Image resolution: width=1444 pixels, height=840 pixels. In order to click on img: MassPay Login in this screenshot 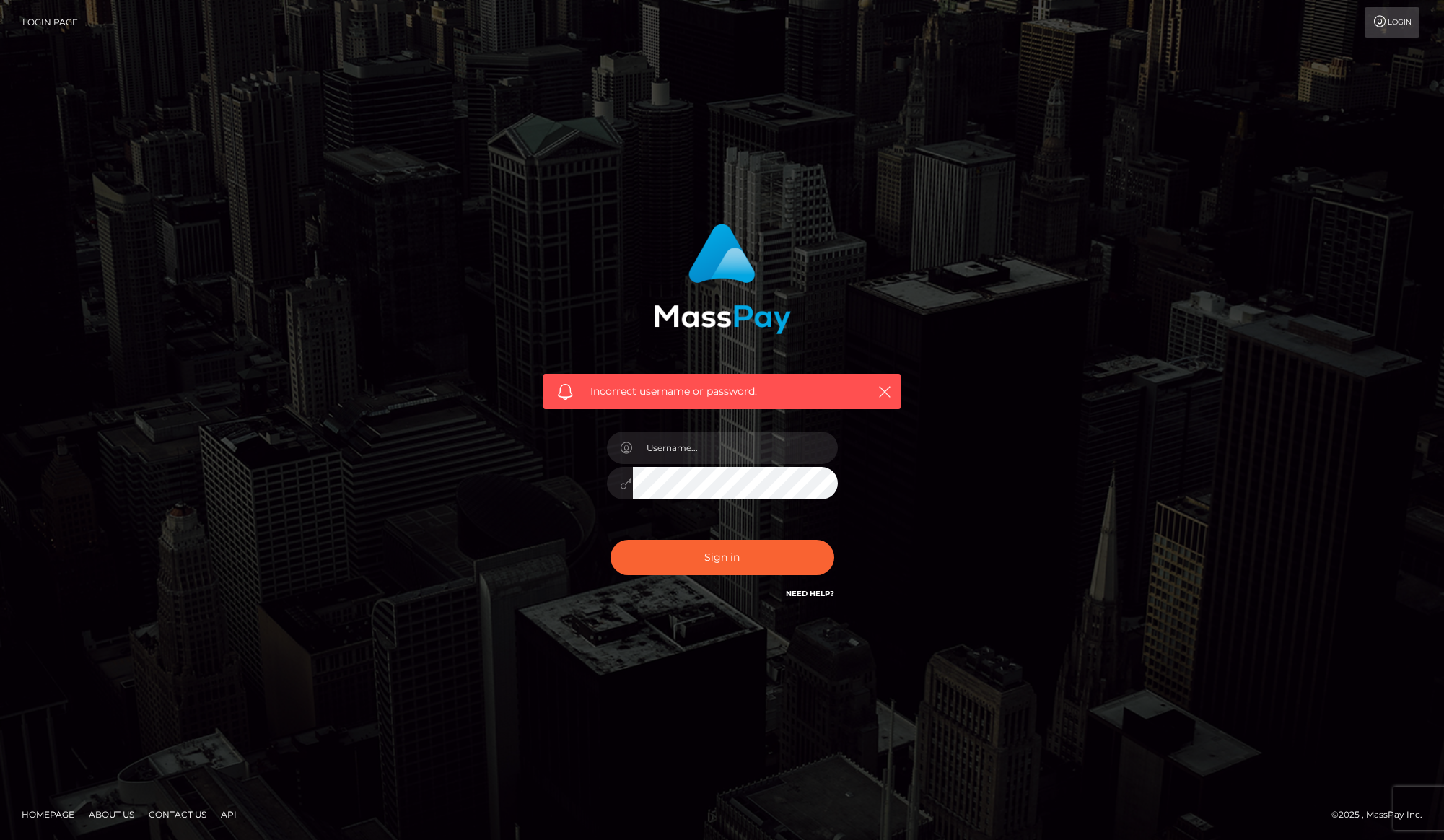, I will do `click(722, 279)`.